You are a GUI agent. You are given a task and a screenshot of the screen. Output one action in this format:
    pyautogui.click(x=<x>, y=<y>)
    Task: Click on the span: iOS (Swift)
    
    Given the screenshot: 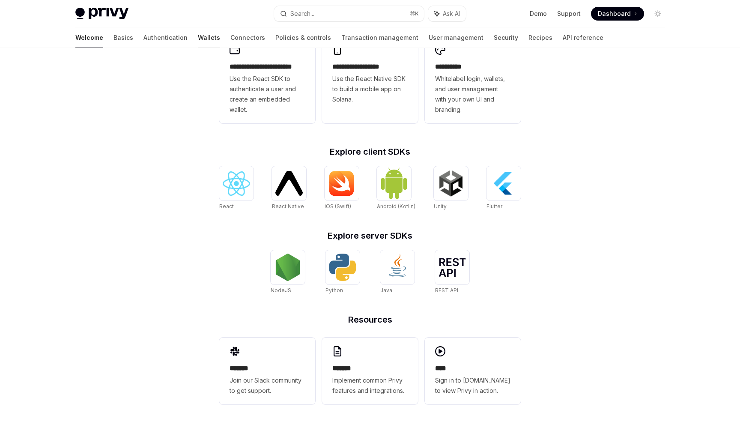 What is the action you would take?
    pyautogui.click(x=338, y=206)
    